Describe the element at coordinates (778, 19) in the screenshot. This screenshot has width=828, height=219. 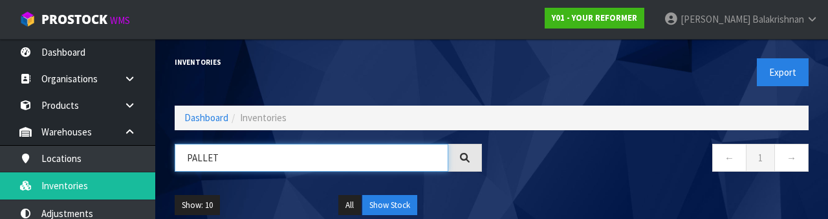
I see `span: Balakrishnan` at that location.